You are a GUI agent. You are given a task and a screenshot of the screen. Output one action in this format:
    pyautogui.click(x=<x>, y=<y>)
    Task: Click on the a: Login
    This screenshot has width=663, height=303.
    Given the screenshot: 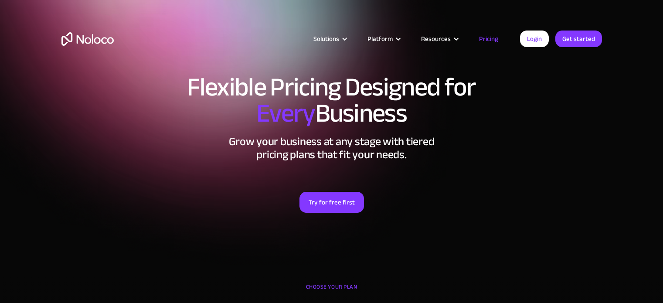 What is the action you would take?
    pyautogui.click(x=535, y=39)
    